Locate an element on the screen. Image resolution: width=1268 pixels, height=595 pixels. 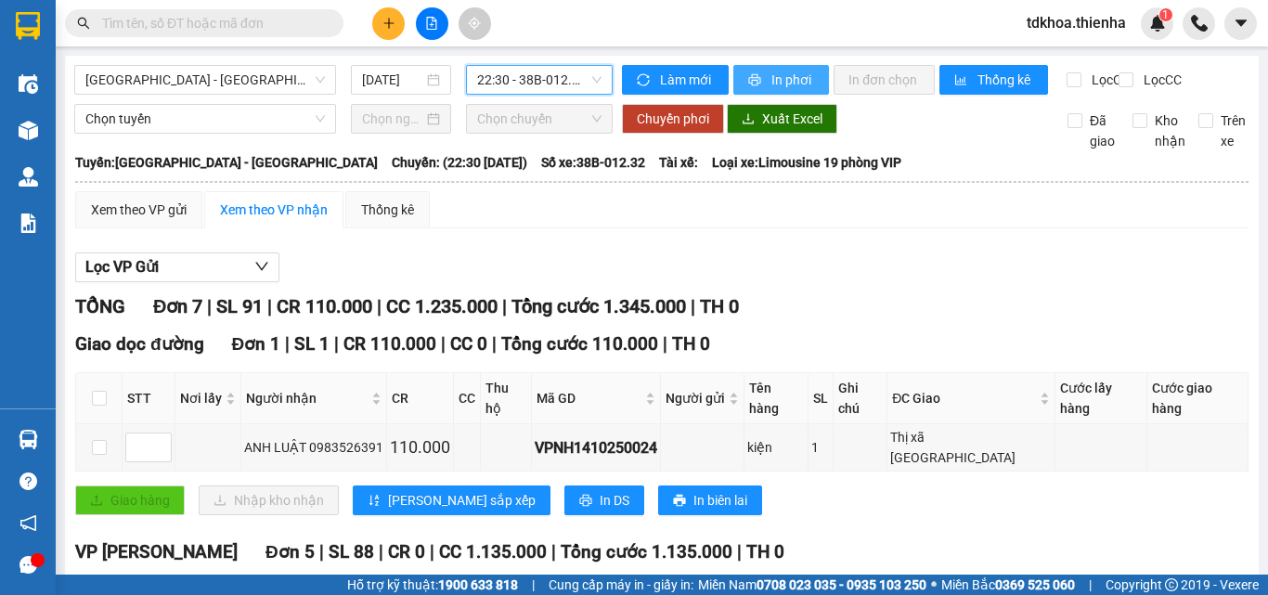
span: Tài xế: is located at coordinates (678, 162).